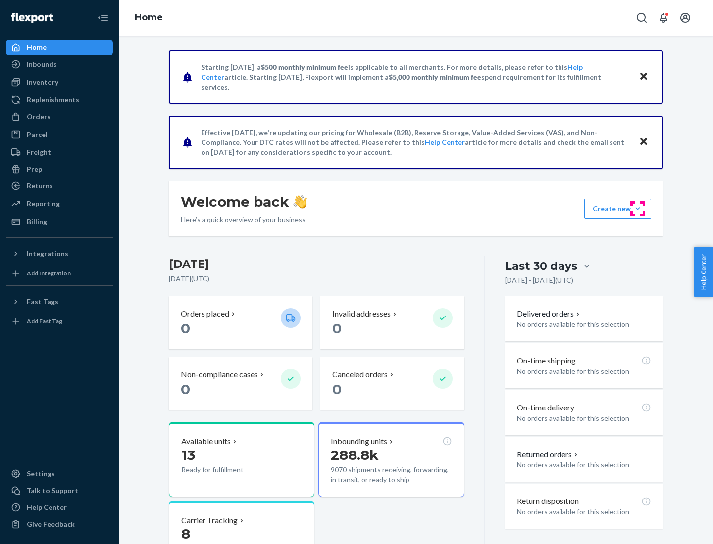  Describe the element at coordinates (59, 186) in the screenshot. I see `a: Returns` at that location.